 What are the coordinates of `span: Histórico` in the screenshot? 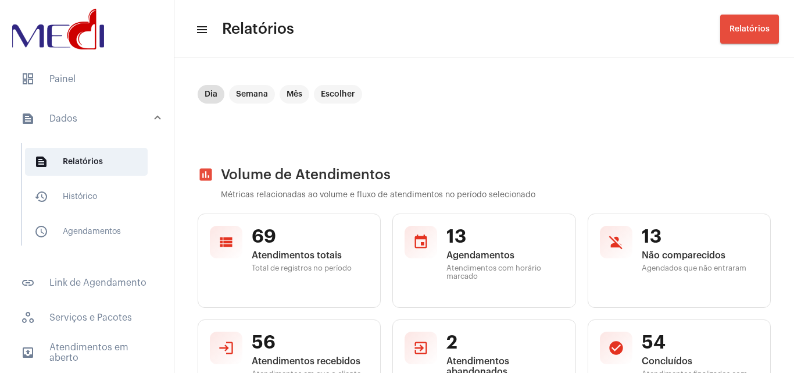 It's located at (86, 197).